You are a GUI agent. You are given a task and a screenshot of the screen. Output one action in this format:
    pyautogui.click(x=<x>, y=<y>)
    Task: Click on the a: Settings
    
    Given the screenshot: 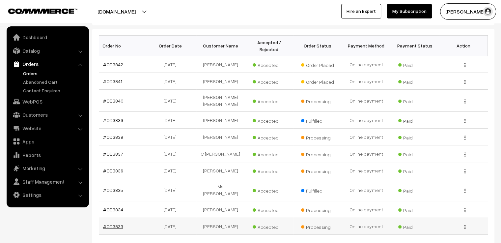 What is the action you would take?
    pyautogui.click(x=47, y=195)
    